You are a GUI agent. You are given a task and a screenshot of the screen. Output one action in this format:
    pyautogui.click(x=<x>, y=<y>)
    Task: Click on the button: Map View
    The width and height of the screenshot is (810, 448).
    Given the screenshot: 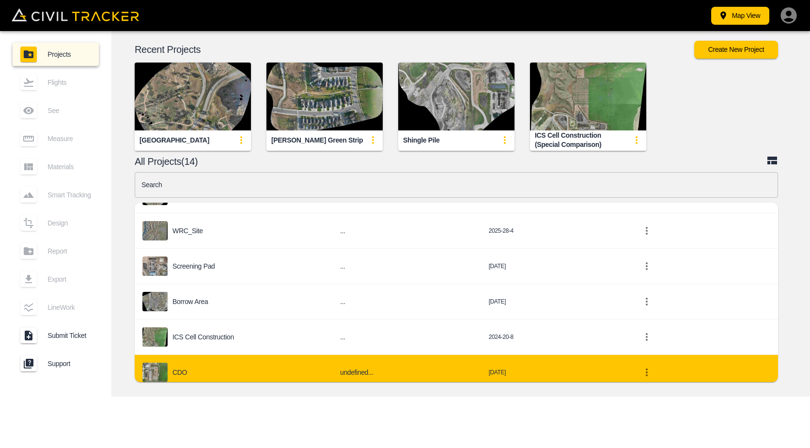 What is the action you would take?
    pyautogui.click(x=740, y=15)
    